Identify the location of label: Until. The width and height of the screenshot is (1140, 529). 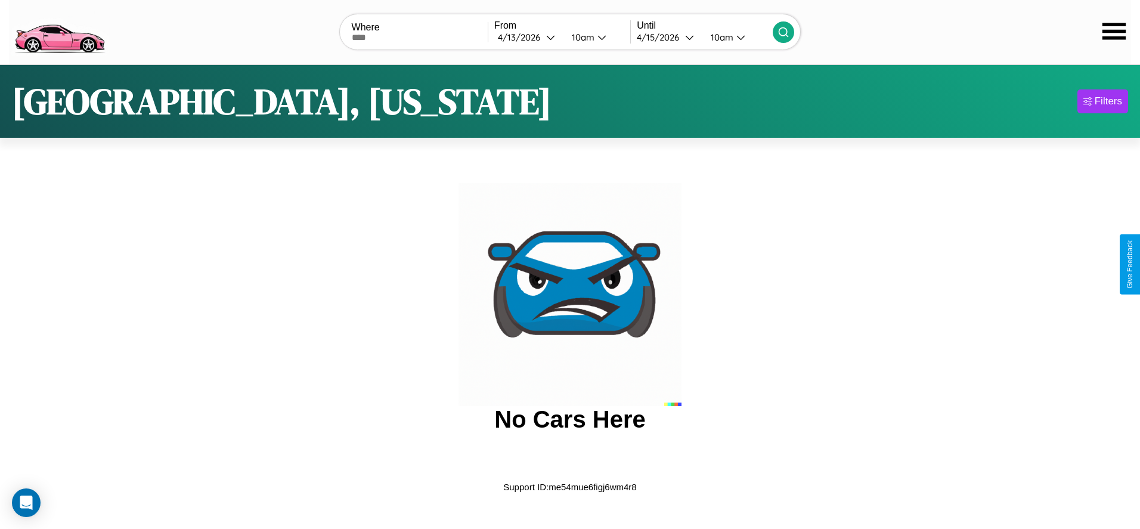
(705, 26).